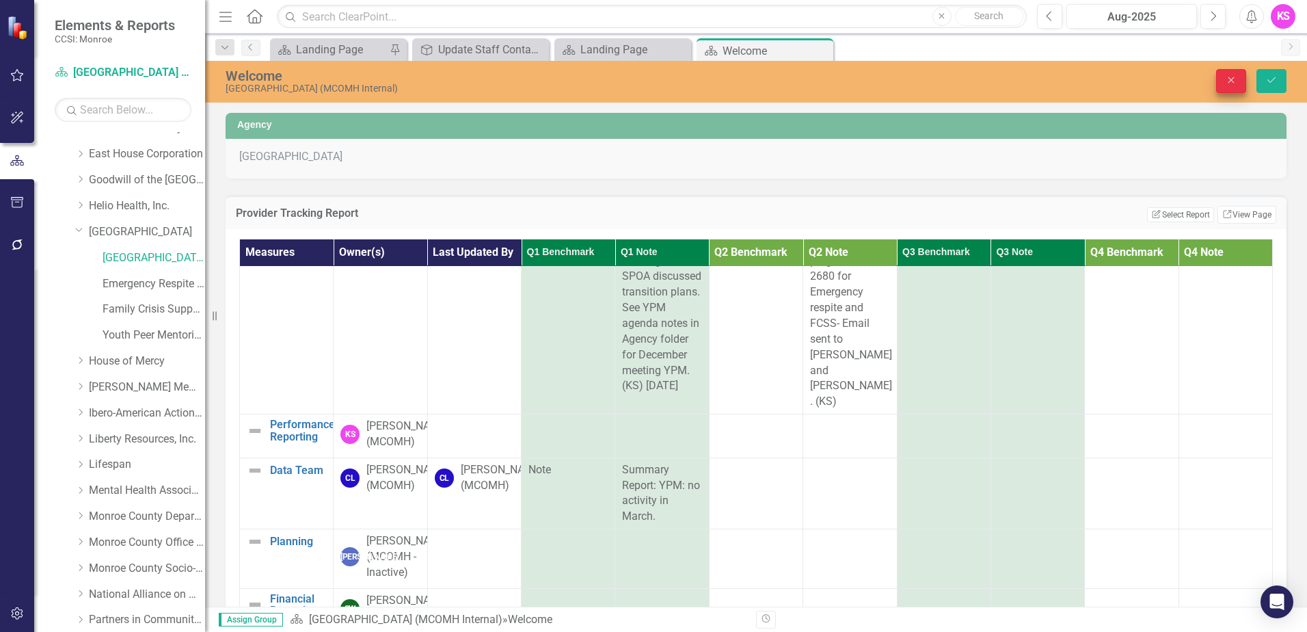 This screenshot has width=1307, height=632. Describe the element at coordinates (147, 464) in the screenshot. I see `a: Lifespan` at that location.